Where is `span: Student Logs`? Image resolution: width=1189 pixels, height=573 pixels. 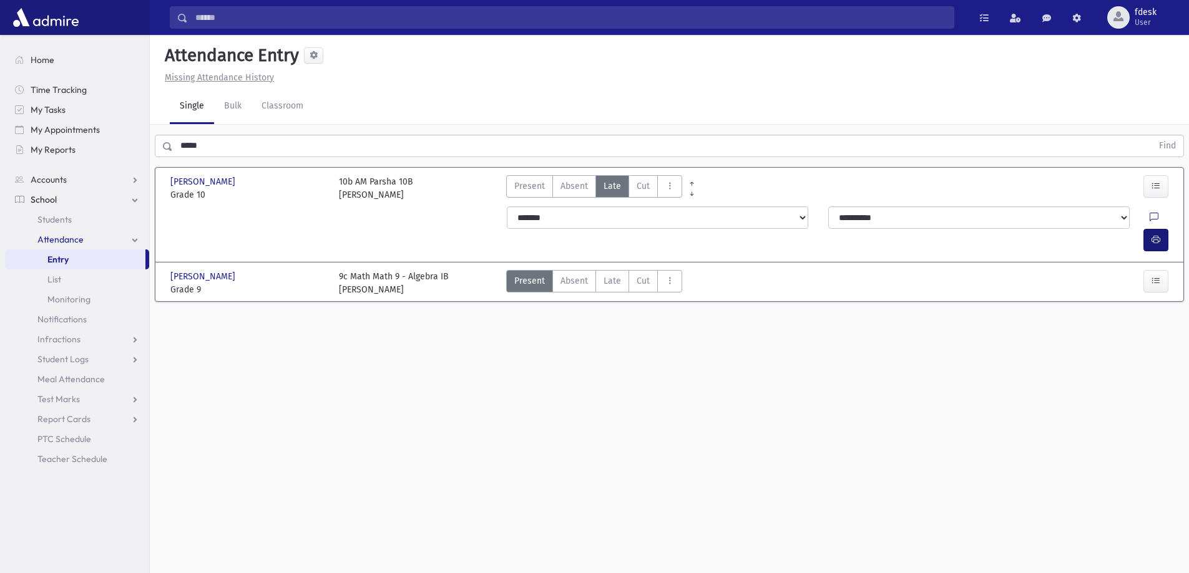 span: Student Logs is located at coordinates (63, 359).